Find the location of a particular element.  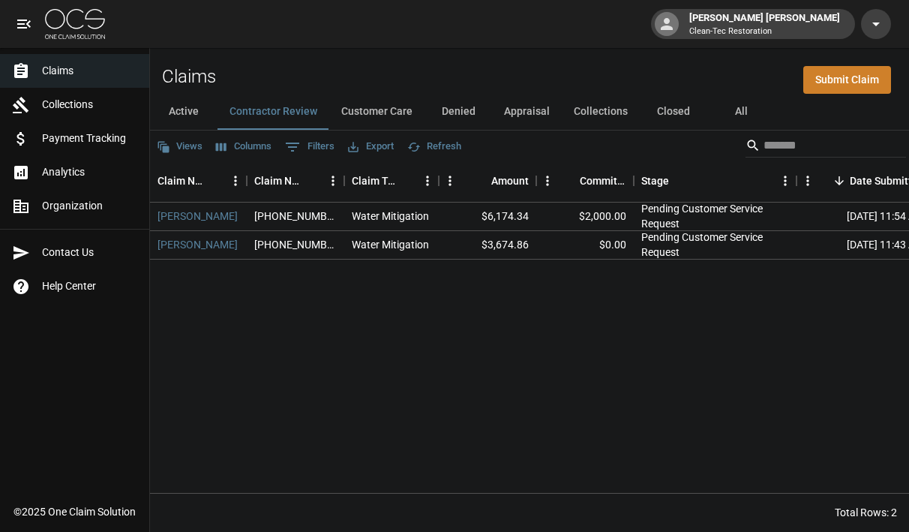

button: All is located at coordinates (741, 112).